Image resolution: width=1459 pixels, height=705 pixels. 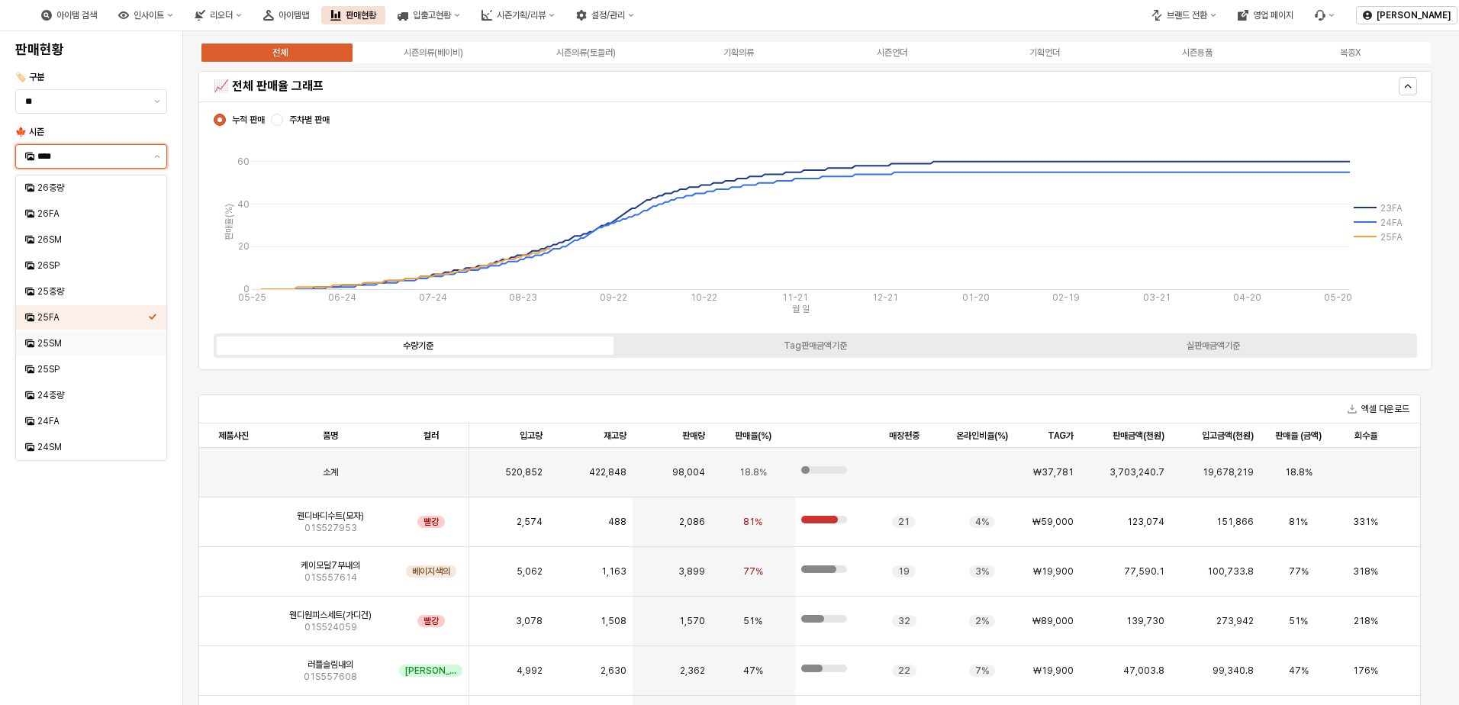 I want to click on span: 입고금액(천원), so click(x=1228, y=436).